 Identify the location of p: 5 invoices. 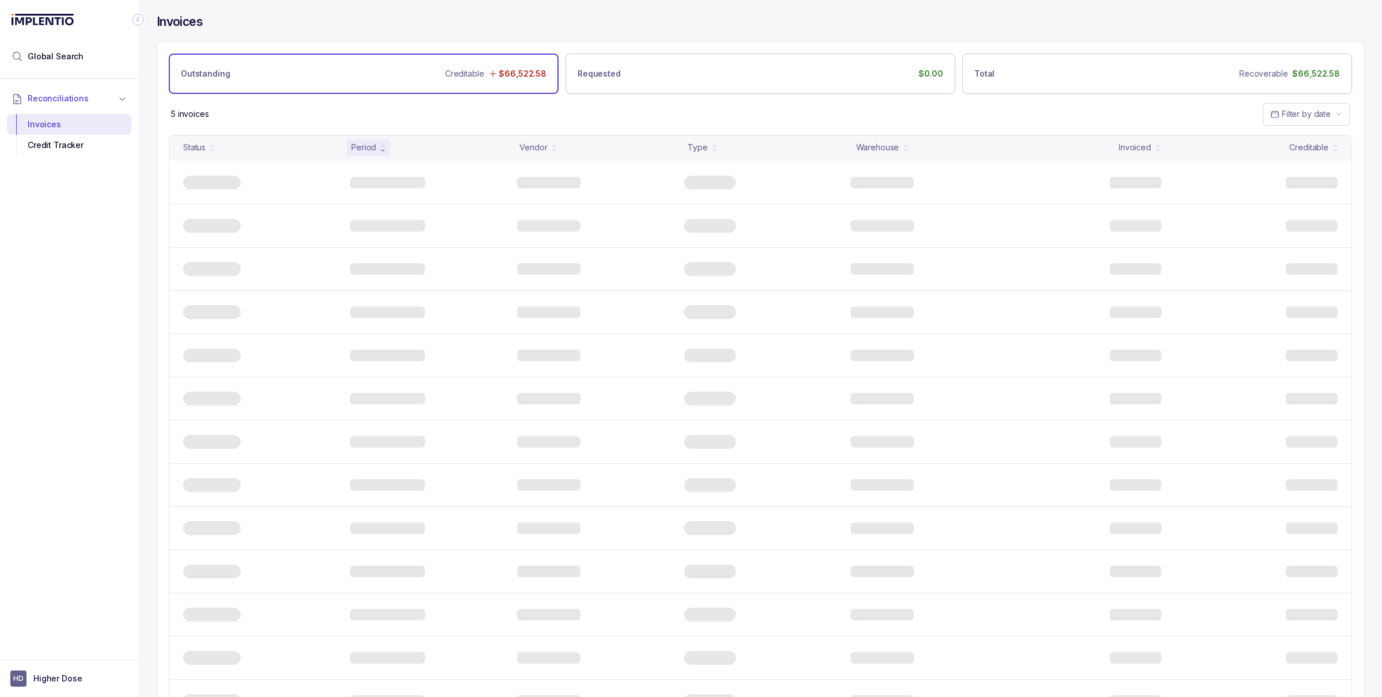
(190, 114).